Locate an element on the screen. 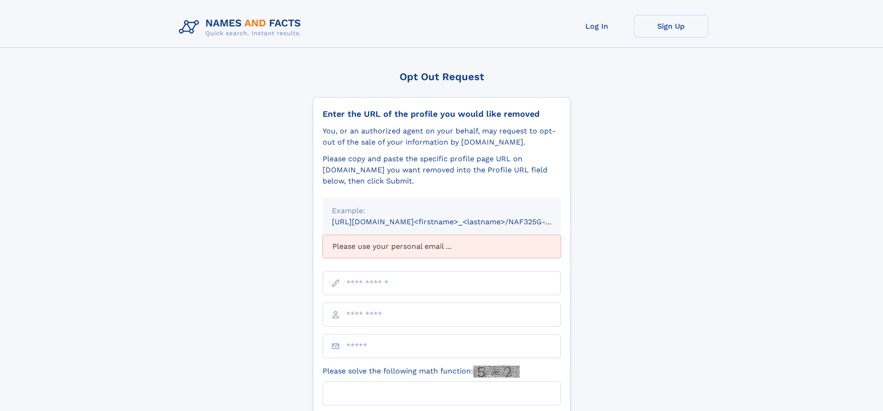 The height and width of the screenshot is (411, 883). div: Opt Out Request is located at coordinates (442, 76).